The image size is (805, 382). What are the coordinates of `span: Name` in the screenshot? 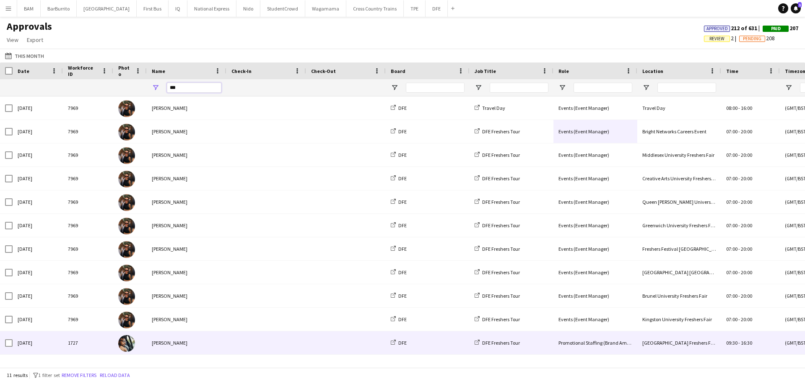 It's located at (159, 71).